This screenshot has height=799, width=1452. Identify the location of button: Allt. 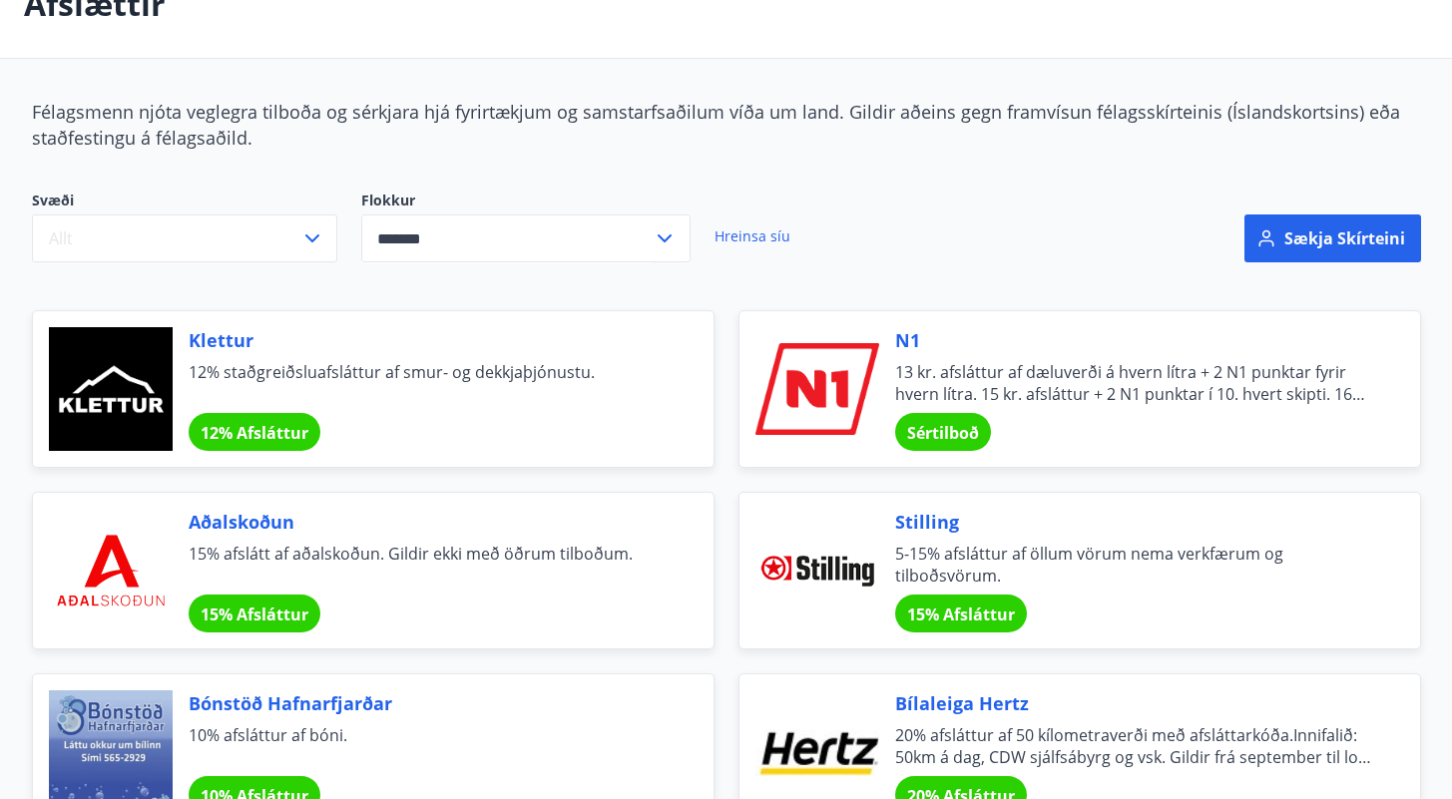
(185, 239).